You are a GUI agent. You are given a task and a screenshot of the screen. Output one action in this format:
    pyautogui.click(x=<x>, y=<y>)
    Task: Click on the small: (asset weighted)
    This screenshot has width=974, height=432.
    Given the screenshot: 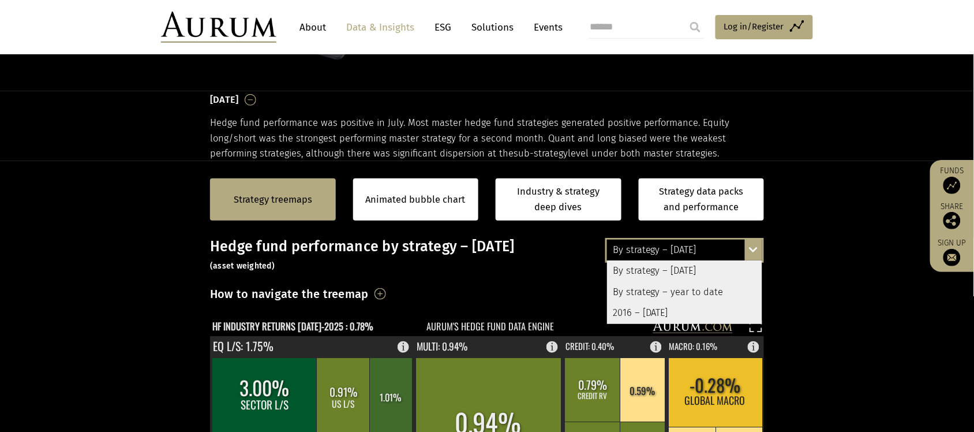 What is the action you would take?
    pyautogui.click(x=242, y=266)
    